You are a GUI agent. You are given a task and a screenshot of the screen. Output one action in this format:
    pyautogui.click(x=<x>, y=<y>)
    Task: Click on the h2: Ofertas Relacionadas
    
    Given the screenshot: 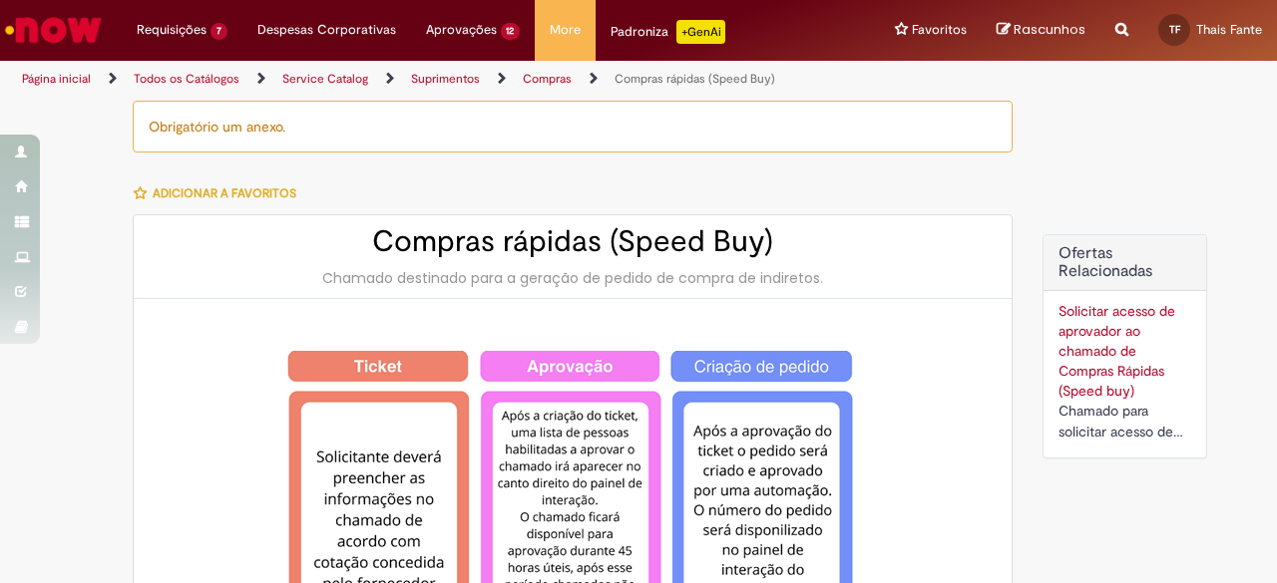 What is the action you would take?
    pyautogui.click(x=1124, y=262)
    